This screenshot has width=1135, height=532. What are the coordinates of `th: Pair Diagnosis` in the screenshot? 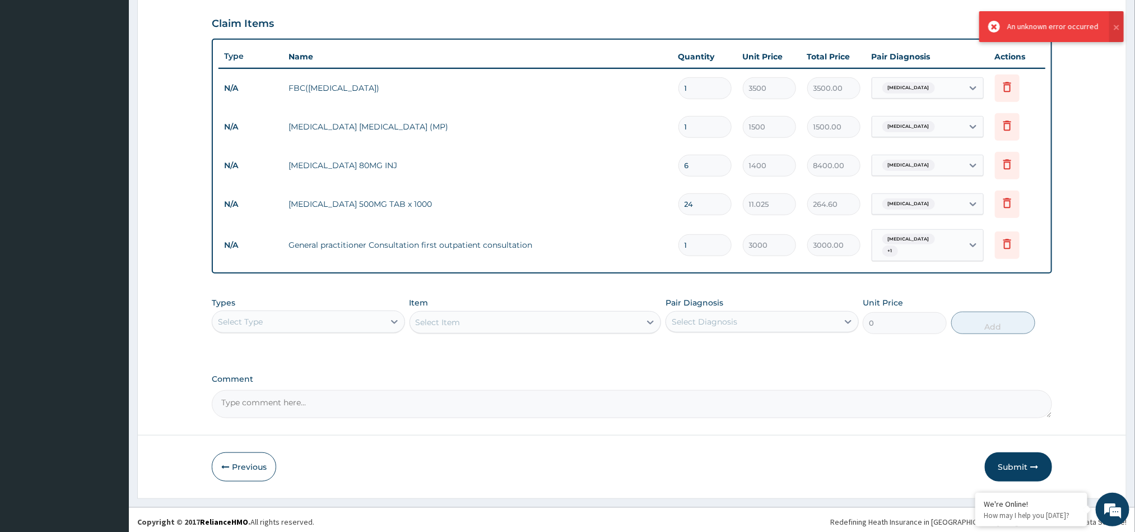 It's located at (928, 57).